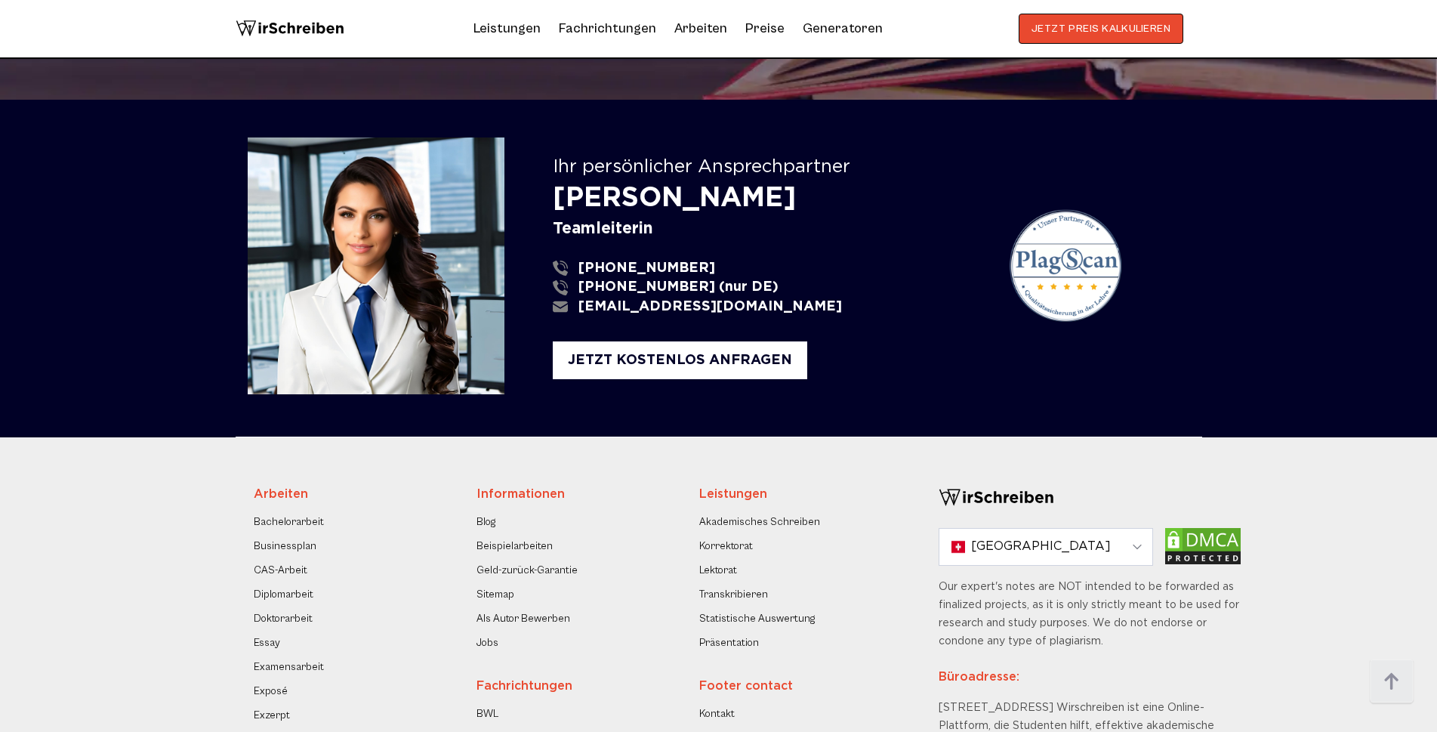 This screenshot has height=732, width=1437. What do you see at coordinates (280, 570) in the screenshot?
I see `a: CAS-Arbeit` at bounding box center [280, 570].